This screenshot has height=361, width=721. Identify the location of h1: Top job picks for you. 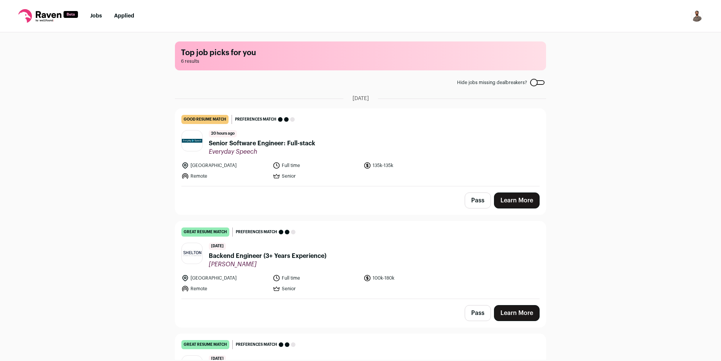
(360, 53).